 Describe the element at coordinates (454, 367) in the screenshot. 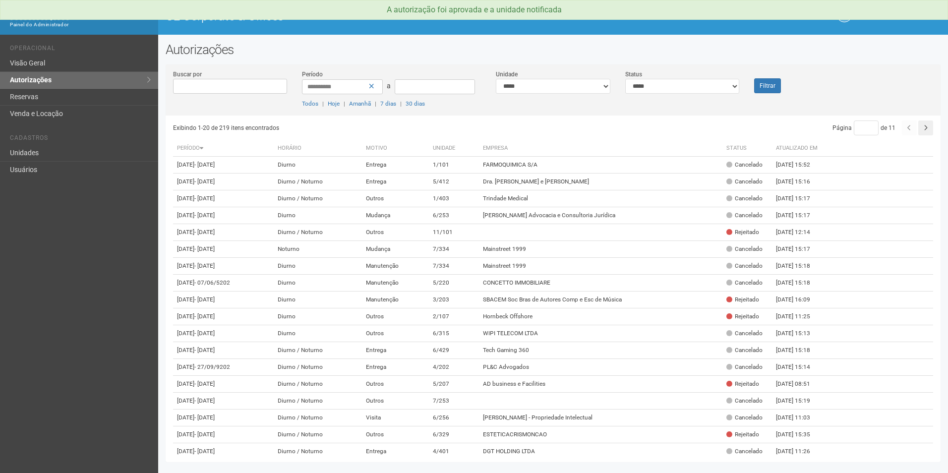

I see `td: 4/202` at that location.